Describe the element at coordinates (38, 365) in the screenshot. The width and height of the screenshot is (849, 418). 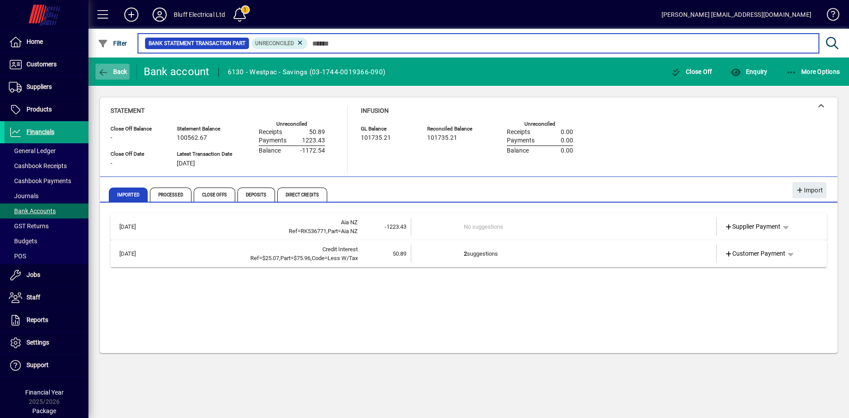
I see `span: Support` at that location.